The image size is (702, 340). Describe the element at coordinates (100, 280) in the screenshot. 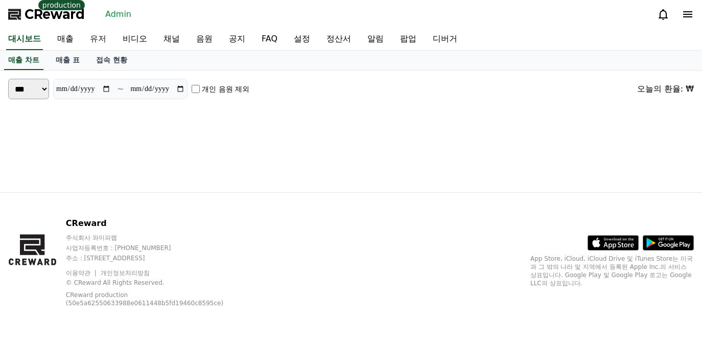

I see `a: Messages` at that location.